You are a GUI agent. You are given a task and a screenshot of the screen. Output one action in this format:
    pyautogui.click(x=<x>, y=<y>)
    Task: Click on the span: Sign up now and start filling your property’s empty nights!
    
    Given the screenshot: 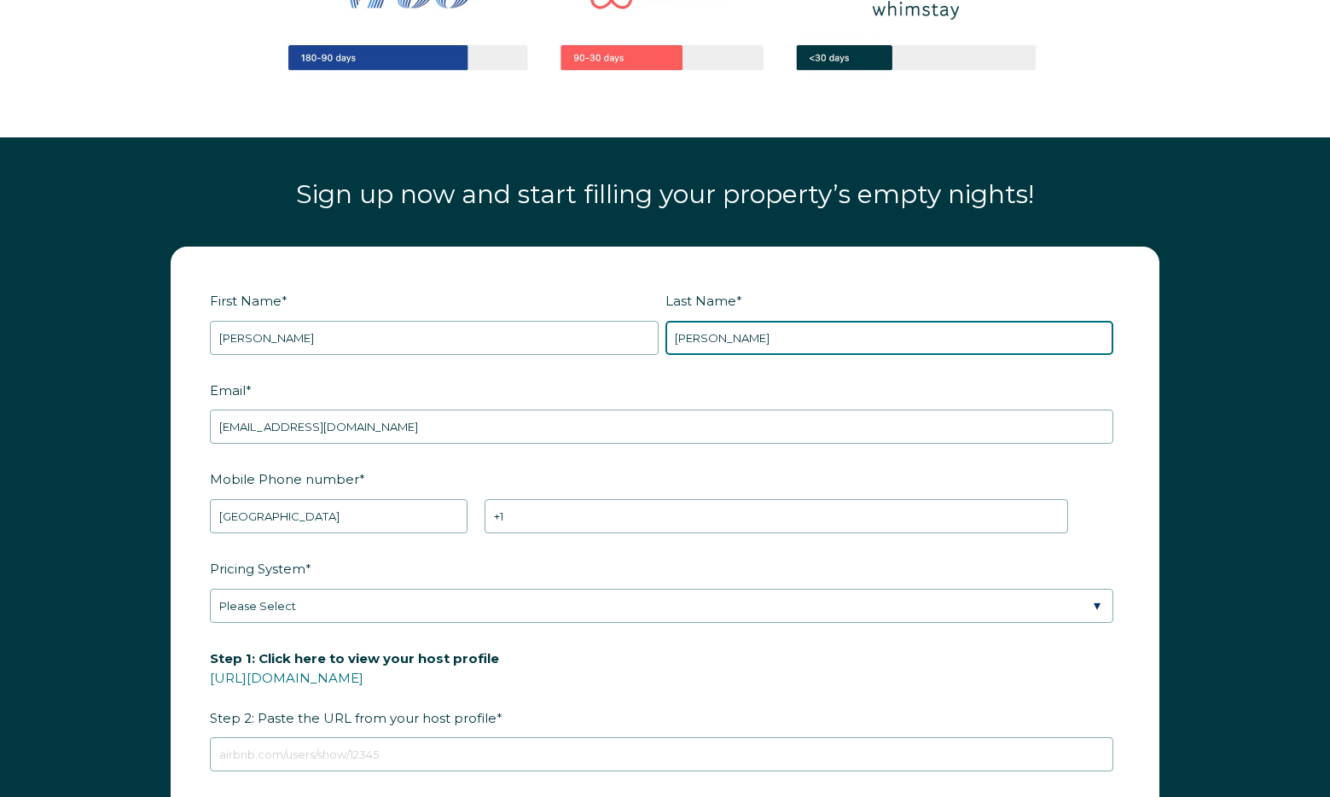 What is the action you would take?
    pyautogui.click(x=665, y=194)
    